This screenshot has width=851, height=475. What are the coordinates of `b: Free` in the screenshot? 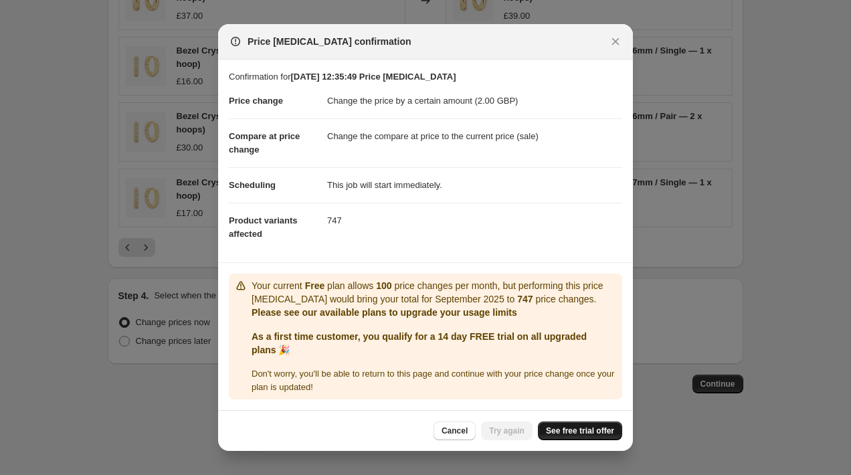 It's located at (315, 286).